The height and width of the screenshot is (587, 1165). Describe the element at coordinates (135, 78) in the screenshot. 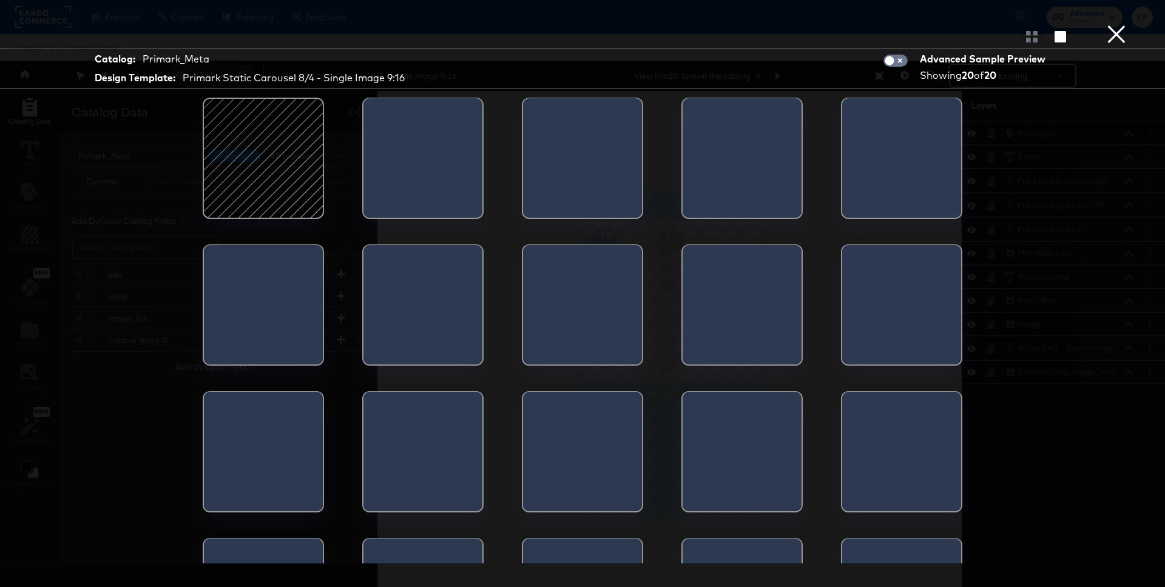

I see `strong: Design Template:` at that location.